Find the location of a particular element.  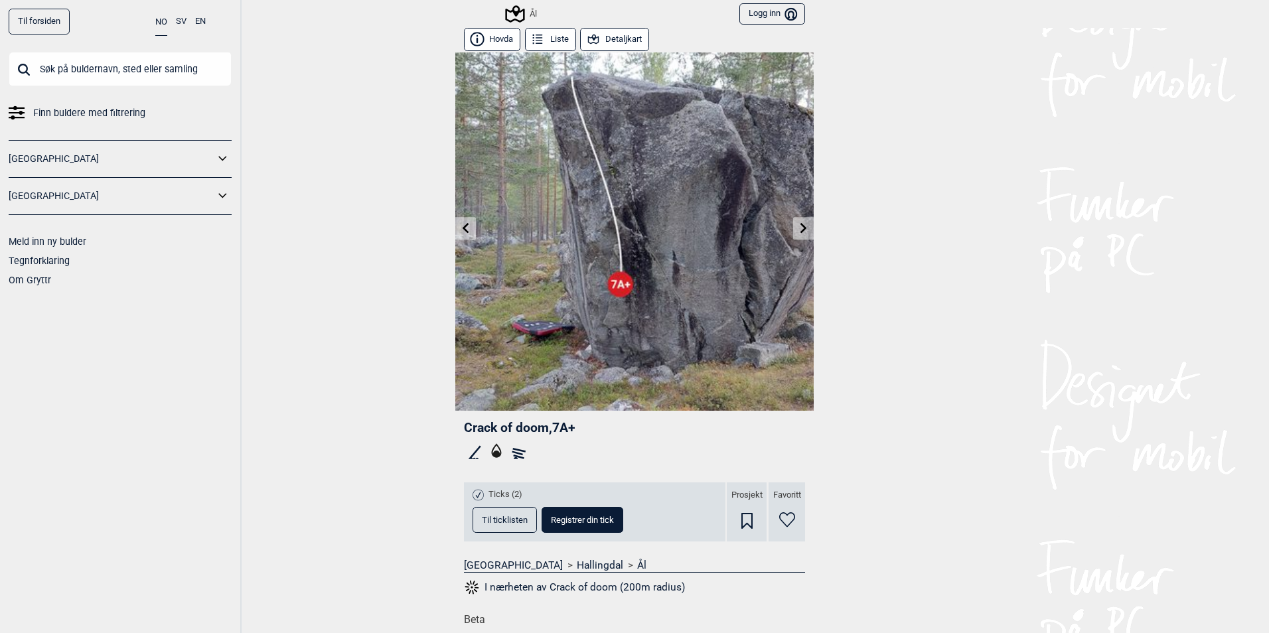

div: Prosjekt is located at coordinates (747, 512).